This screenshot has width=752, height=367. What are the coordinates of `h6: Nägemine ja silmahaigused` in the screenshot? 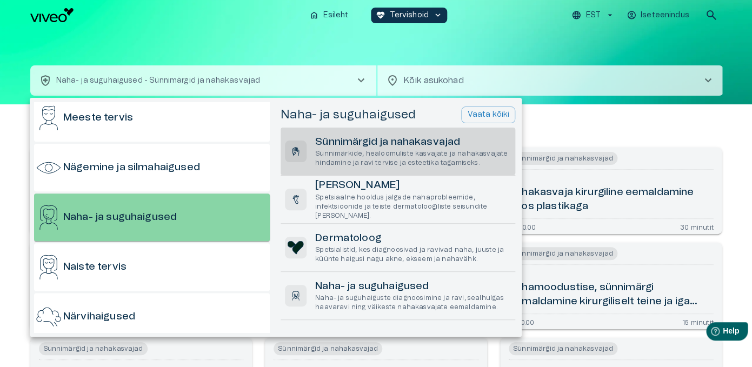 It's located at (131, 168).